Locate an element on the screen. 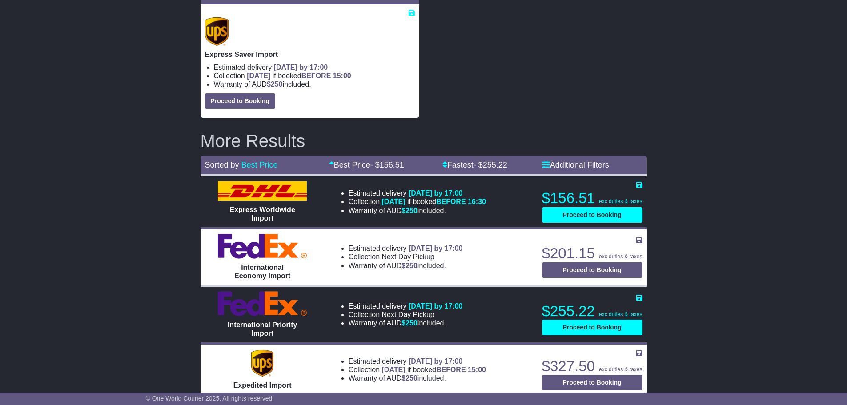  span: Sorted by is located at coordinates (222, 165).